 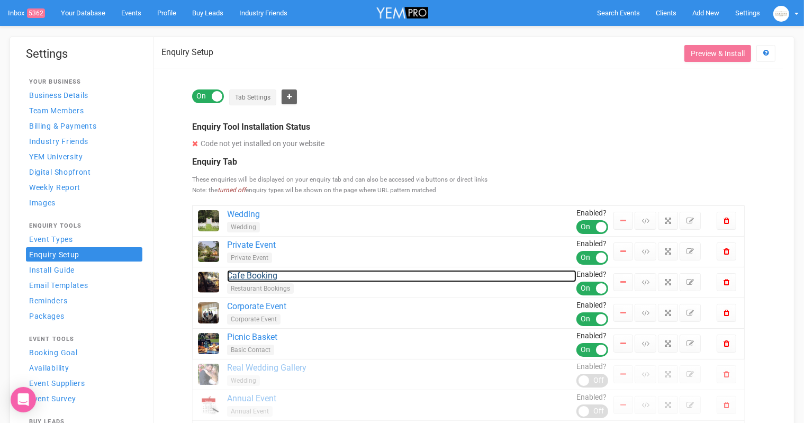 I want to click on a: Enquiry Setup, so click(x=84, y=254).